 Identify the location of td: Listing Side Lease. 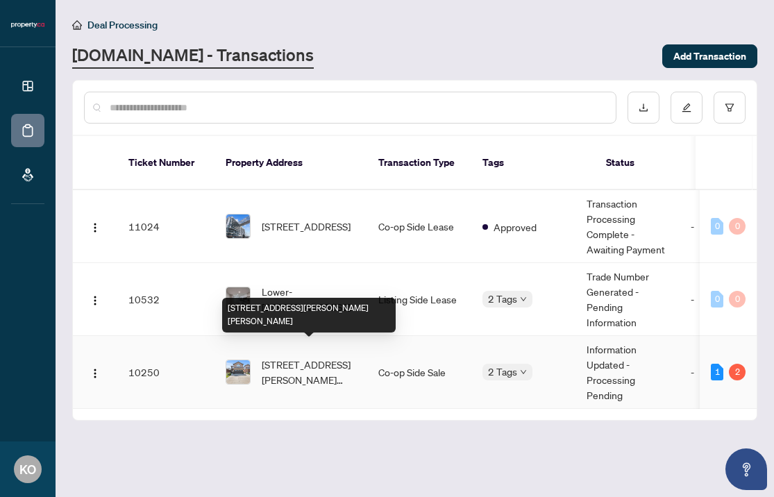
(419, 299).